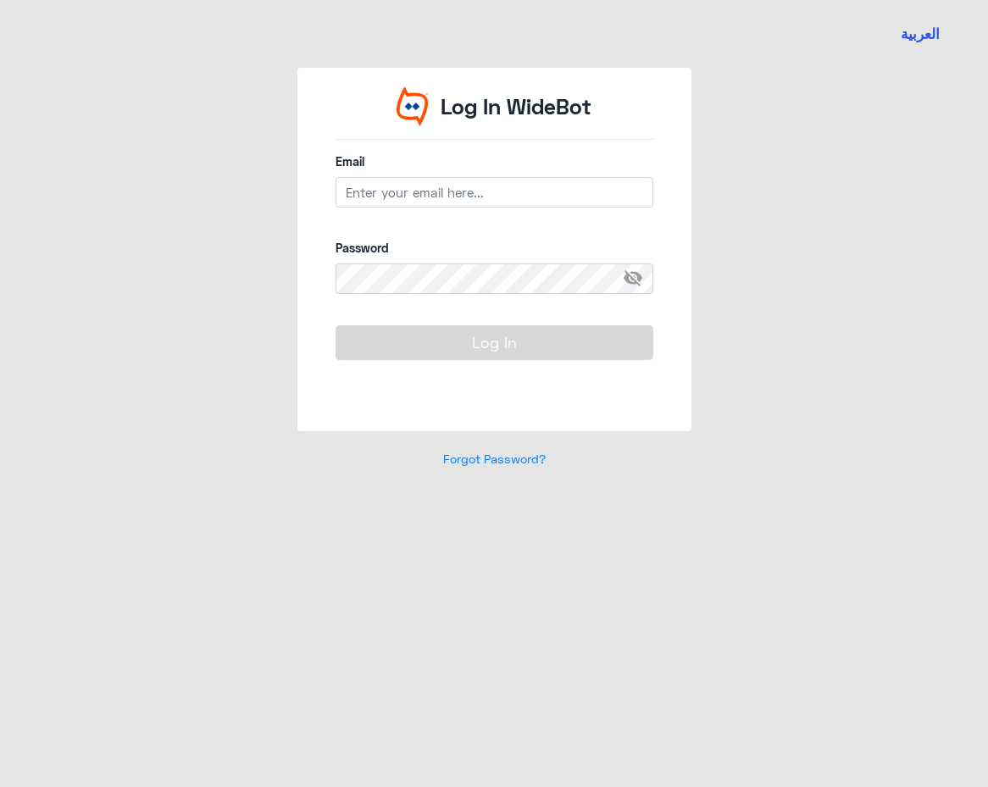  What do you see at coordinates (638, 279) in the screenshot?
I see `span: visibility_off` at bounding box center [638, 279].